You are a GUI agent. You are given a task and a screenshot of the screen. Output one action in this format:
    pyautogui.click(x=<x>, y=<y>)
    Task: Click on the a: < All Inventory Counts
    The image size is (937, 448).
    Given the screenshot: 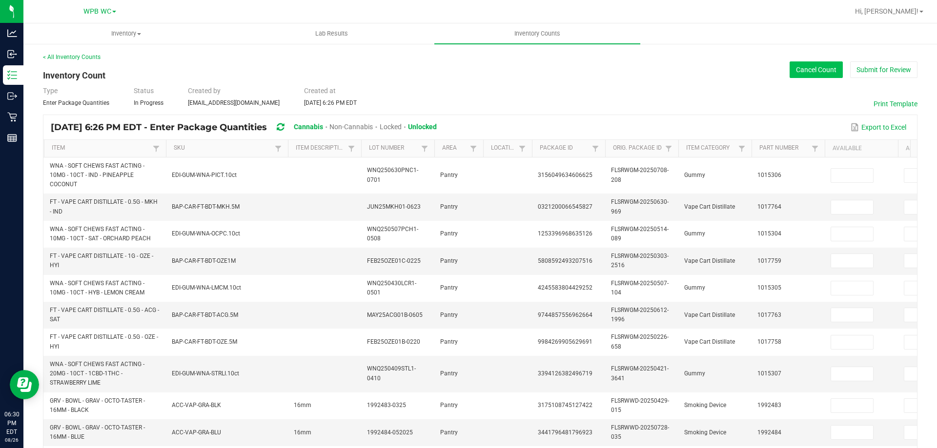 What is the action you would take?
    pyautogui.click(x=72, y=57)
    